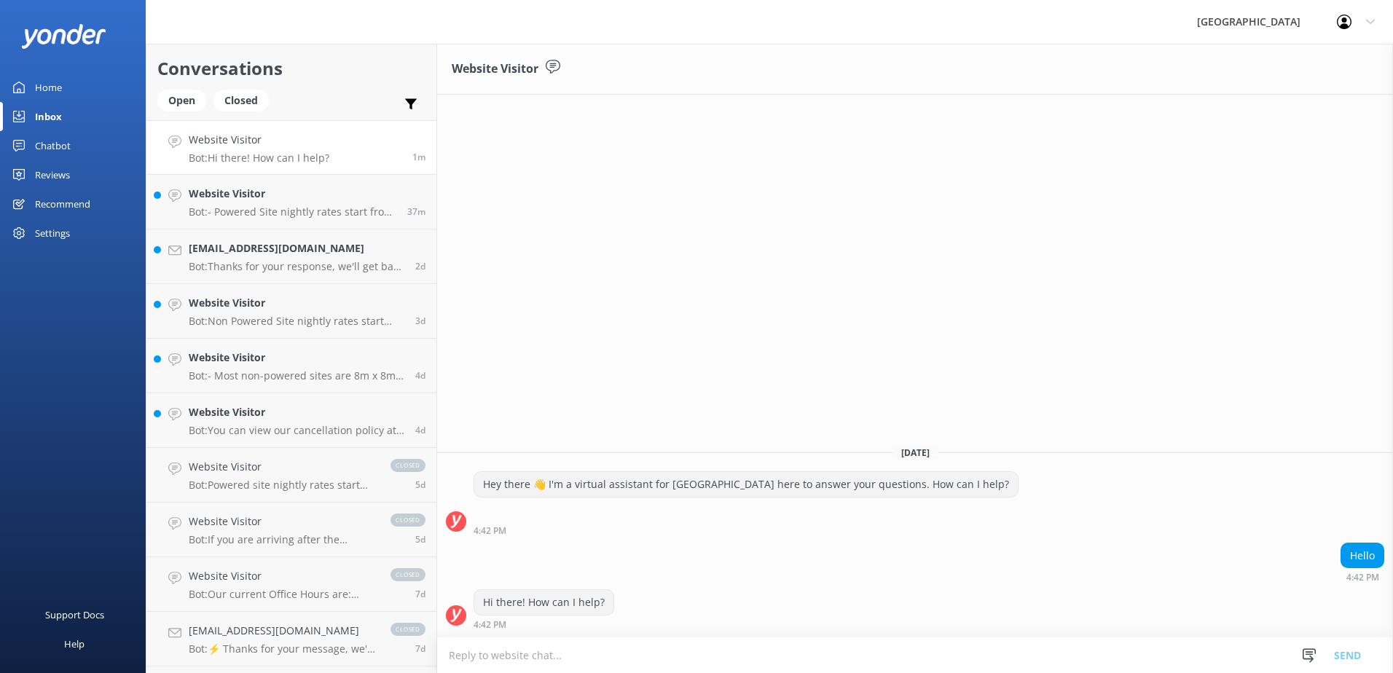  What do you see at coordinates (63, 204) in the screenshot?
I see `div: Recommend` at bounding box center [63, 204].